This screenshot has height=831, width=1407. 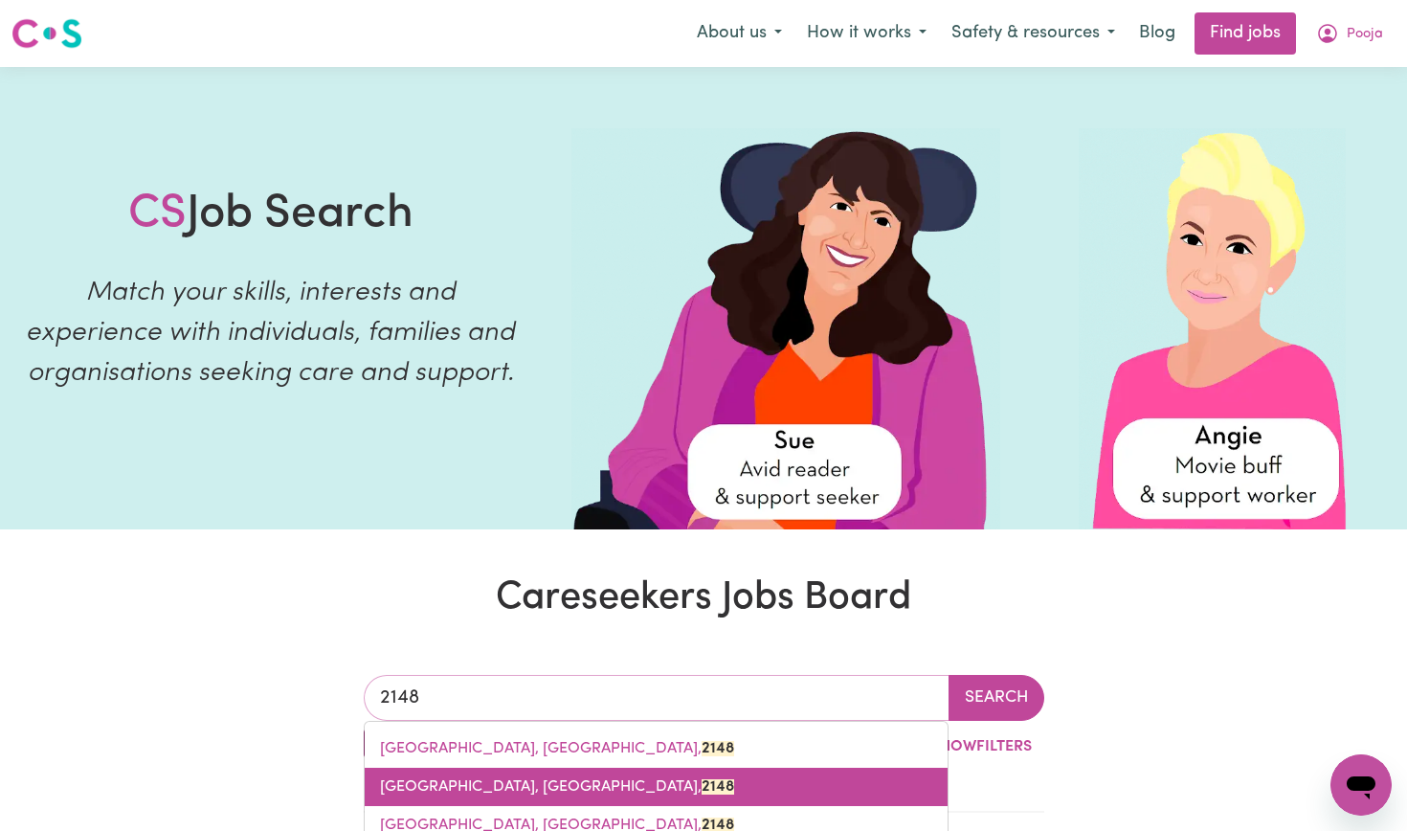 What do you see at coordinates (656, 748) in the screenshot?
I see `a: ARNDELL PARK, New South Wales, 2148` at bounding box center [656, 748].